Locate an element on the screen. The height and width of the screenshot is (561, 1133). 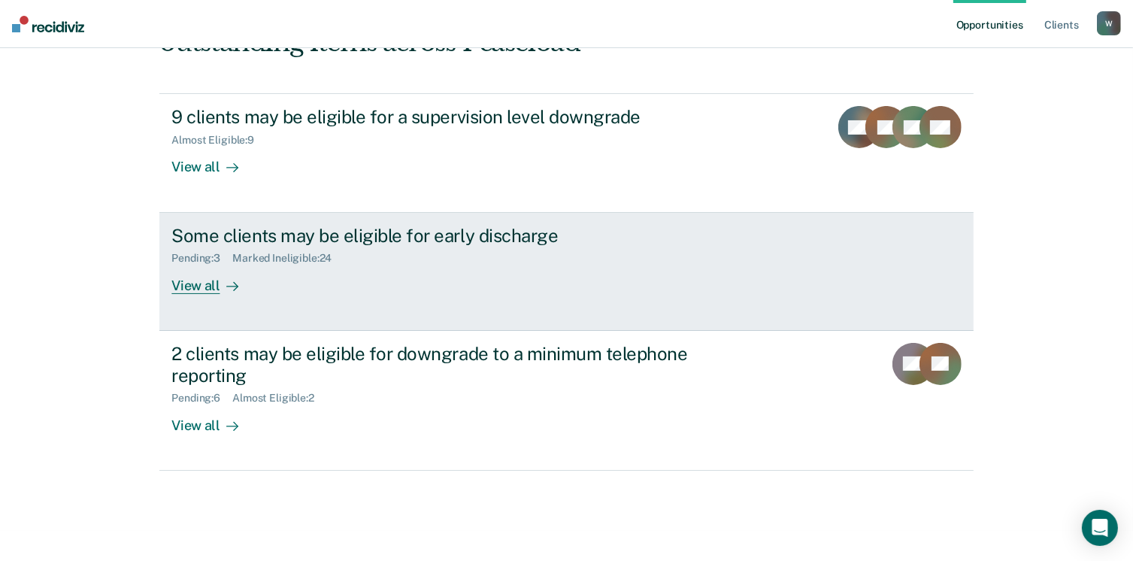
div: Pending : 6 is located at coordinates (201, 398).